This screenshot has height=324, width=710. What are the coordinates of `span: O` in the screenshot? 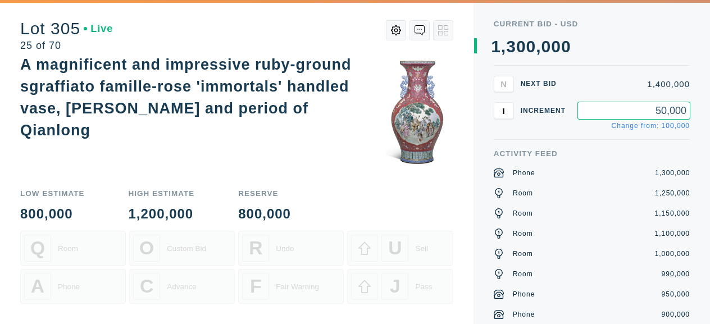 It's located at (147, 248).